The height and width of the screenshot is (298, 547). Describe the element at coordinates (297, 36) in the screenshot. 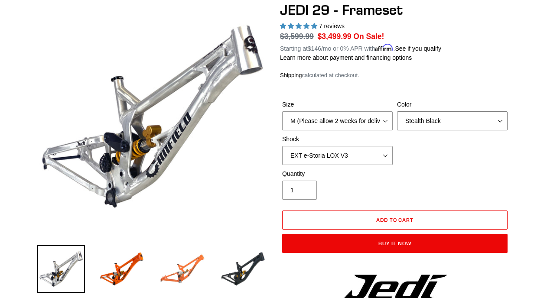

I see `s: $3,599.99` at that location.